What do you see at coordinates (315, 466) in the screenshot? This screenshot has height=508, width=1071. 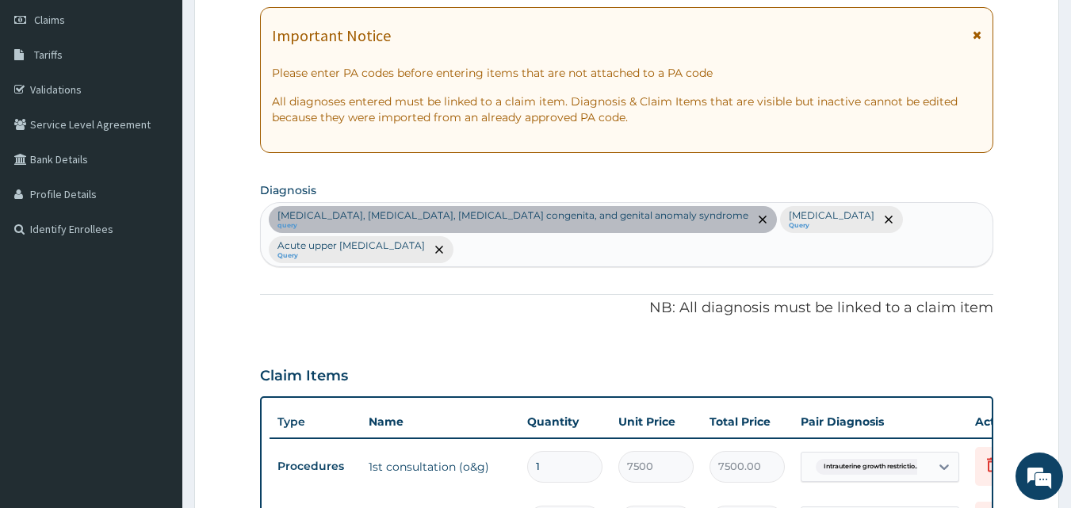 I see `td: Procedures` at bounding box center [315, 466].